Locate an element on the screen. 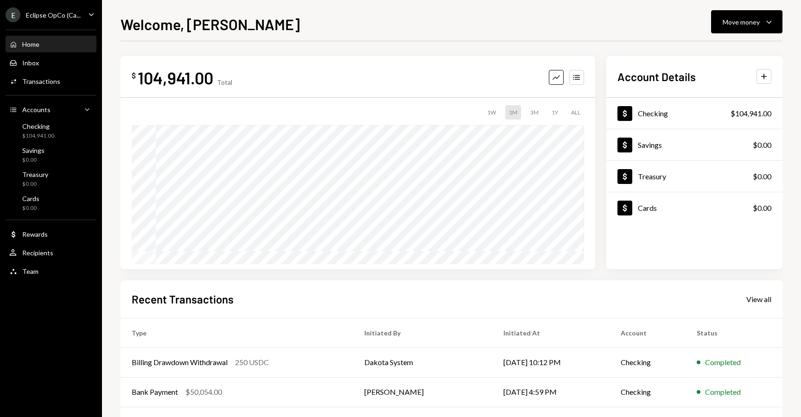 This screenshot has width=801, height=417. div: 104,941.00 is located at coordinates (175, 77).